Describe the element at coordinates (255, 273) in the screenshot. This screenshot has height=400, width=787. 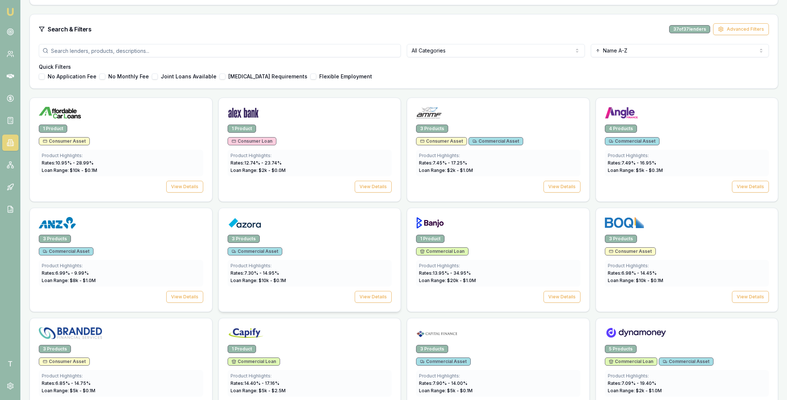
I see `span: Rates: 7.30 % - 14.95 %` at that location.